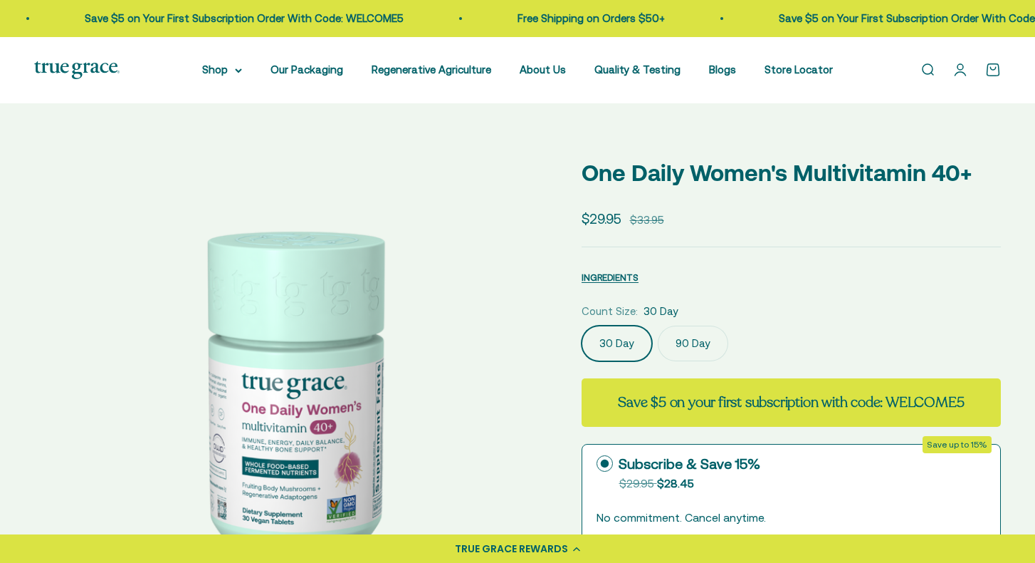 The height and width of the screenshot is (563, 1035). I want to click on p: One Daily Women's Multivitamin 40+, so click(792, 172).